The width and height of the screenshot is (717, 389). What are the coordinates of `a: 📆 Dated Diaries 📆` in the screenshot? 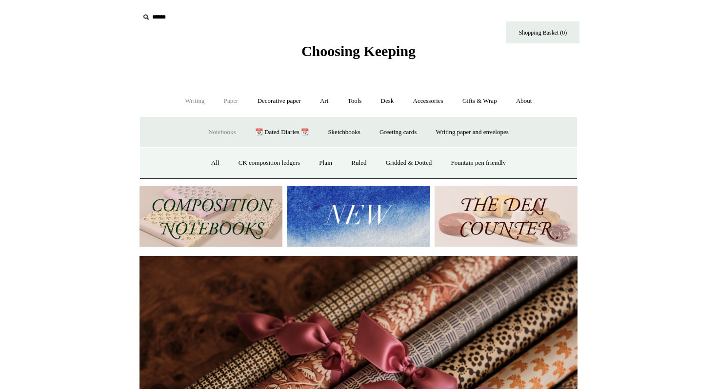 It's located at (282, 132).